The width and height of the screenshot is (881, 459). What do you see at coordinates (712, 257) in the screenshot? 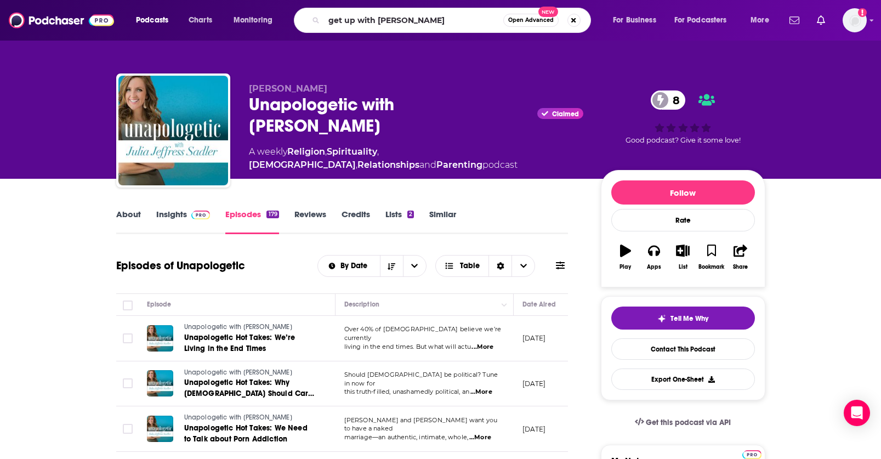
I see `button: Bookmark` at bounding box center [712, 257].